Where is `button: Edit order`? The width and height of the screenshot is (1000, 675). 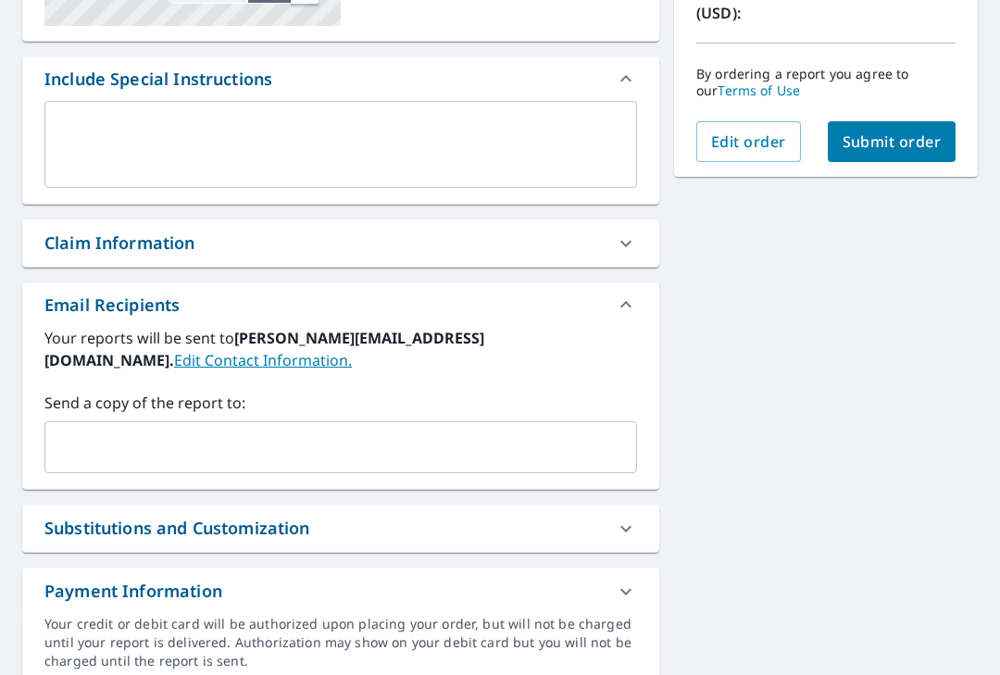 button: Edit order is located at coordinates (748, 142).